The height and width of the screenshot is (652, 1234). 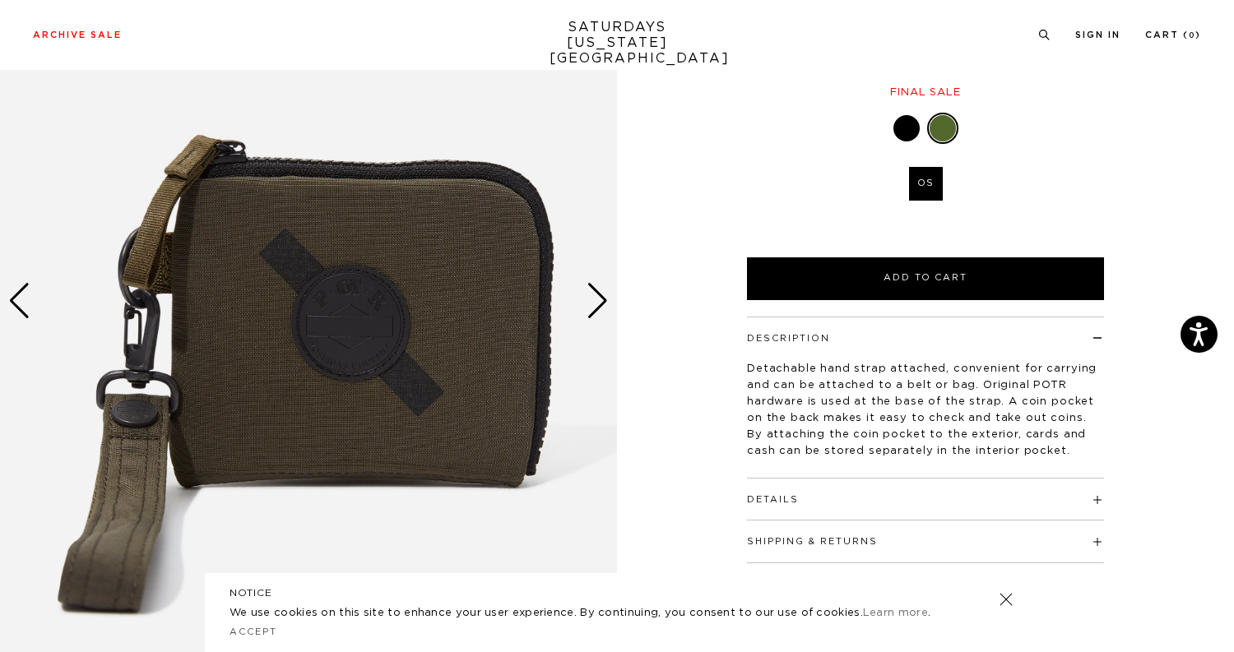 What do you see at coordinates (1192, 35) in the screenshot?
I see `small: 0` at bounding box center [1192, 35].